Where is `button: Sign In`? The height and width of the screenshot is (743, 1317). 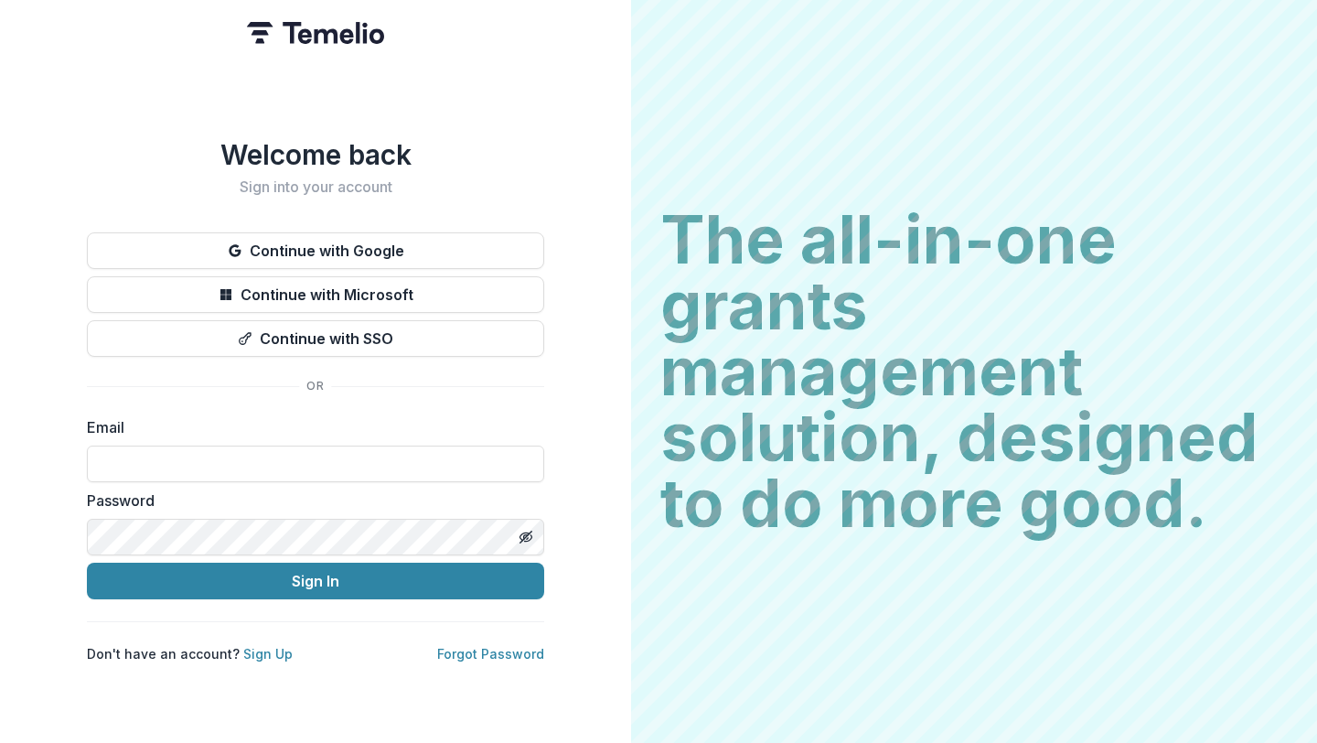
button: Sign In is located at coordinates (316, 581).